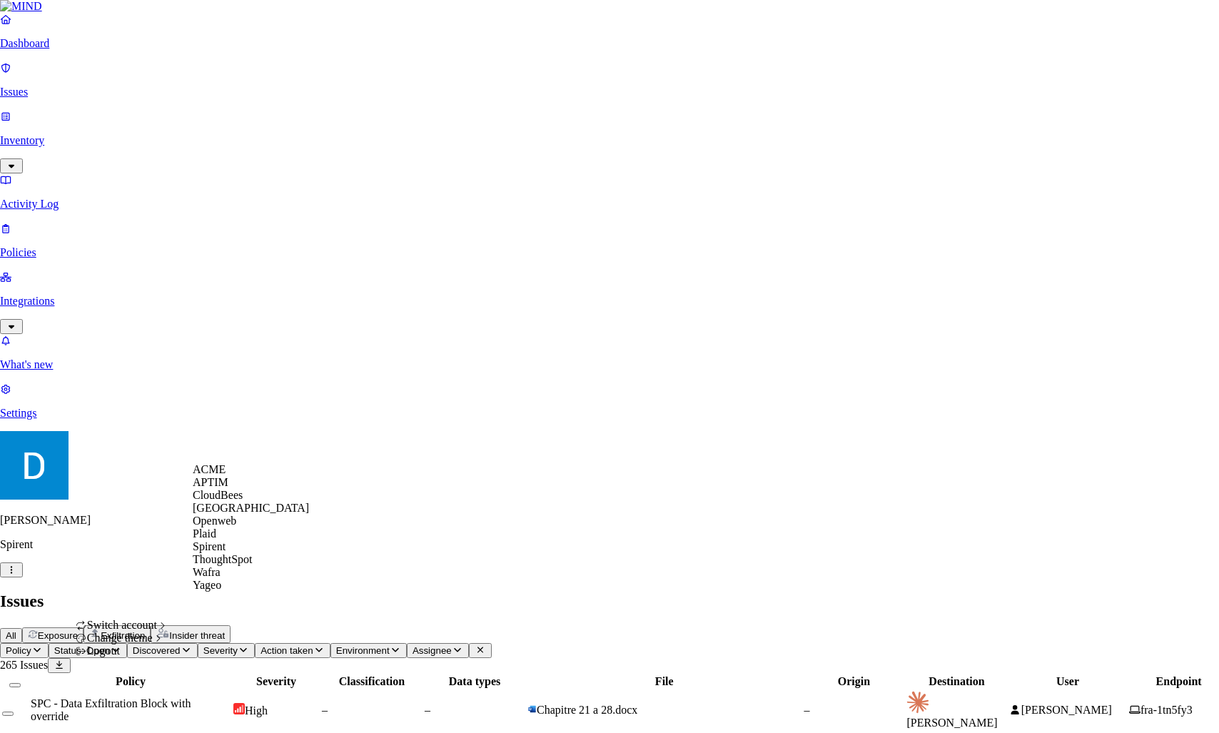 The image size is (1219, 733). I want to click on span: Policy, so click(19, 650).